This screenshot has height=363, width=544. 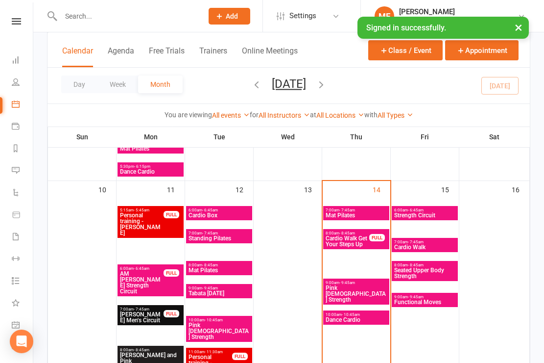 I want to click on div: Open Intercom Messenger, so click(x=22, y=341).